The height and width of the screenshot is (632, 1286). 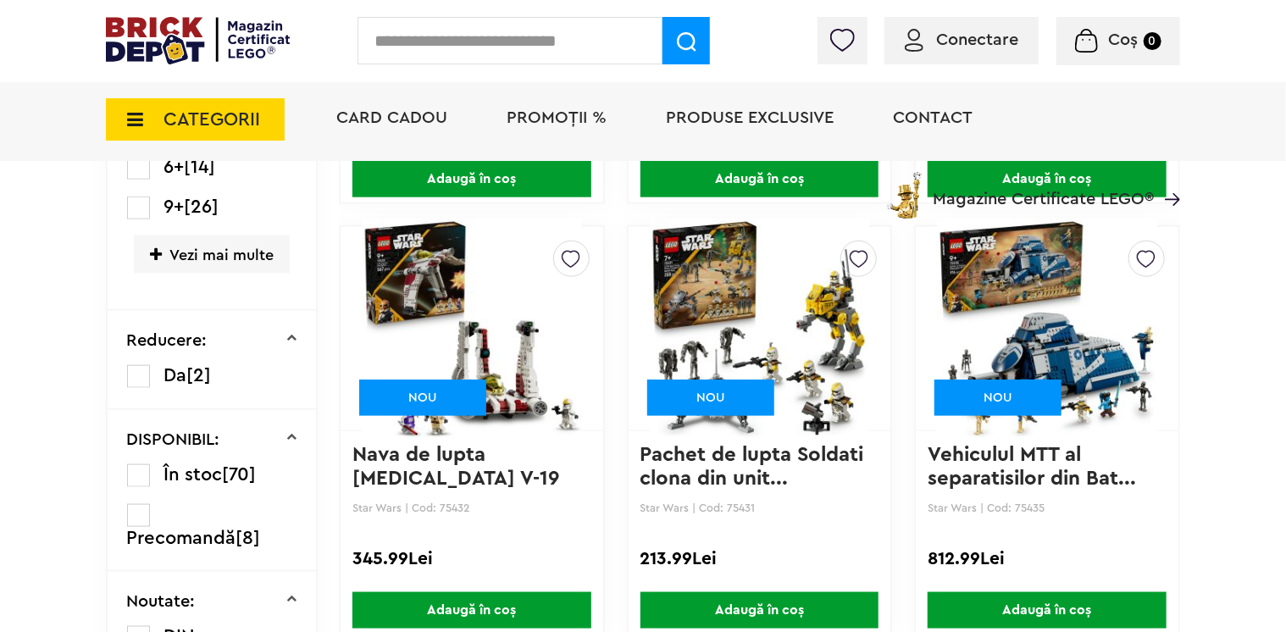 I want to click on span: Da, so click(x=175, y=375).